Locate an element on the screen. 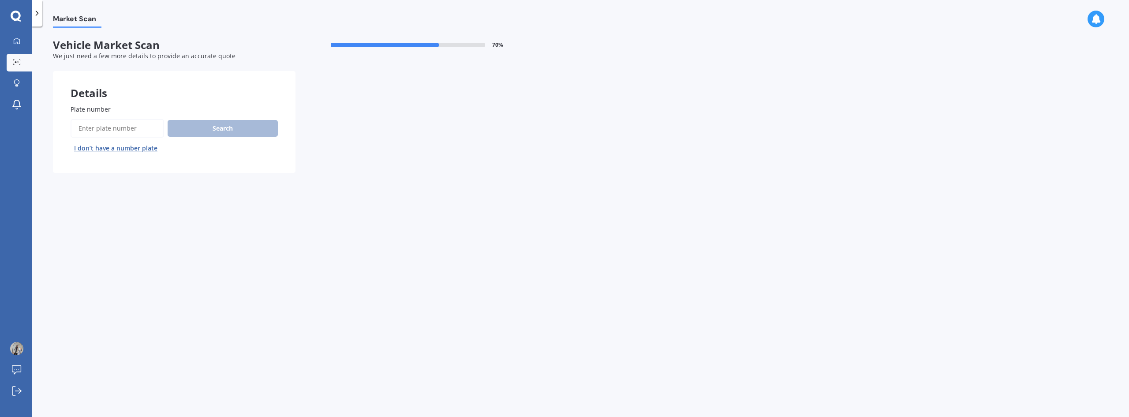 Image resolution: width=1129 pixels, height=417 pixels. span: 70 % is located at coordinates (498, 45).